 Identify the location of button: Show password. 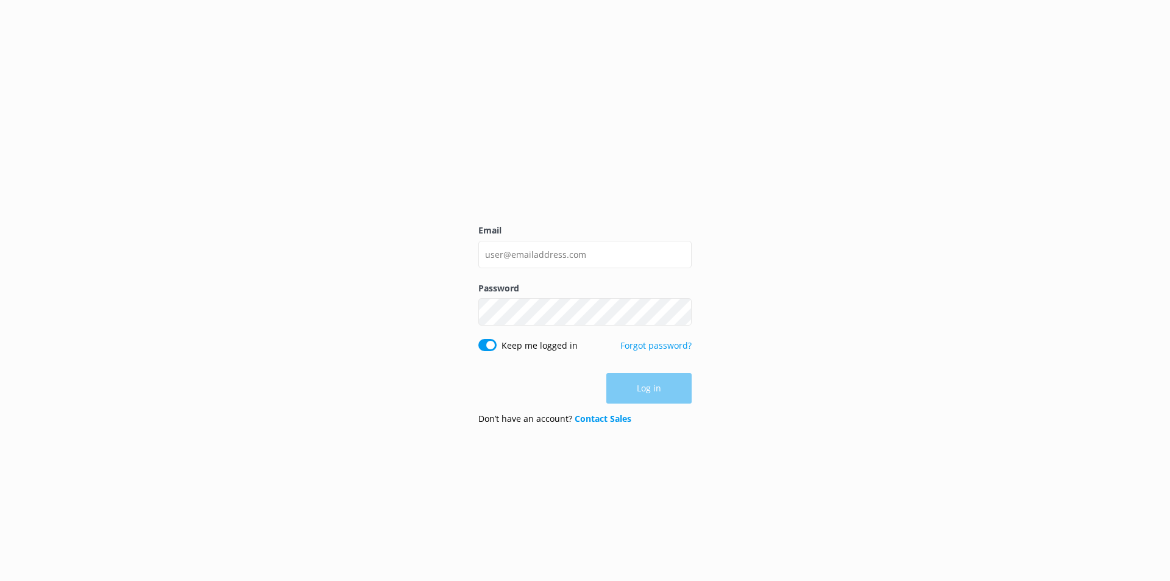
(680, 312).